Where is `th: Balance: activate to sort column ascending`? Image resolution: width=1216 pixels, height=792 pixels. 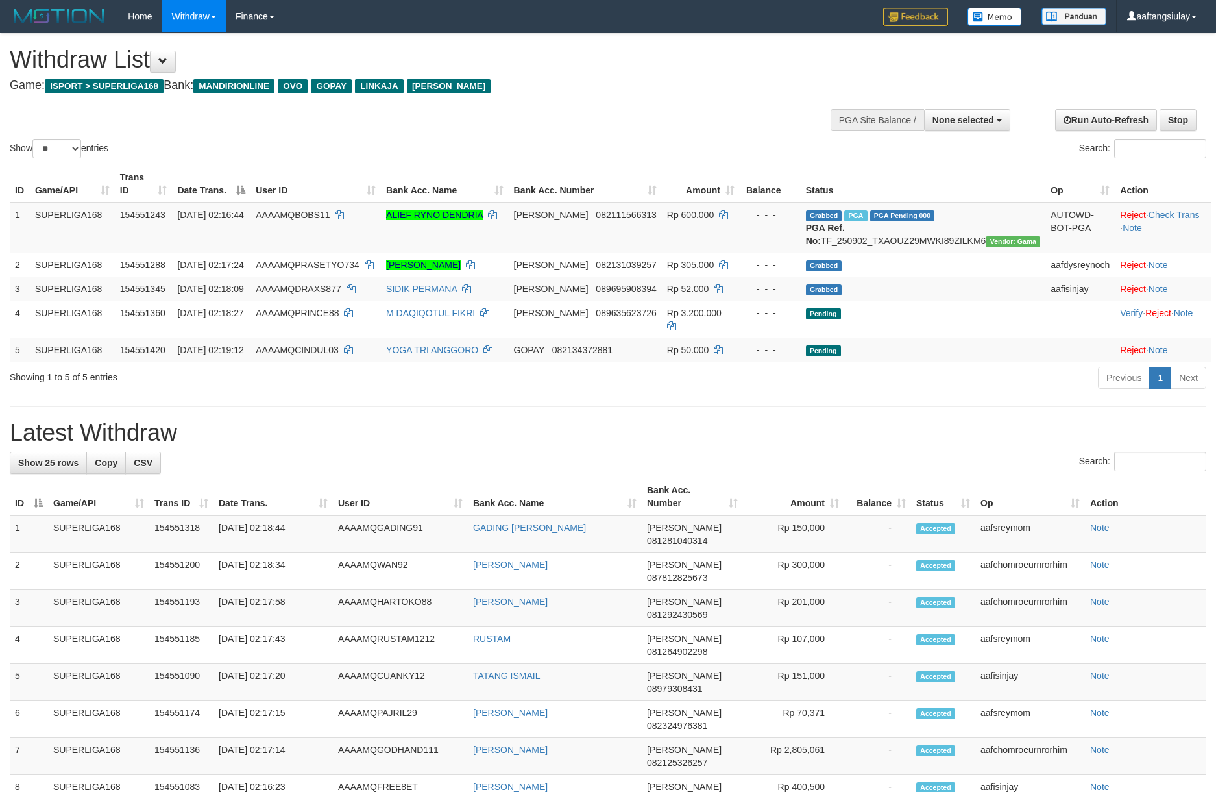
th: Balance: activate to sort column ascending is located at coordinates (878, 497).